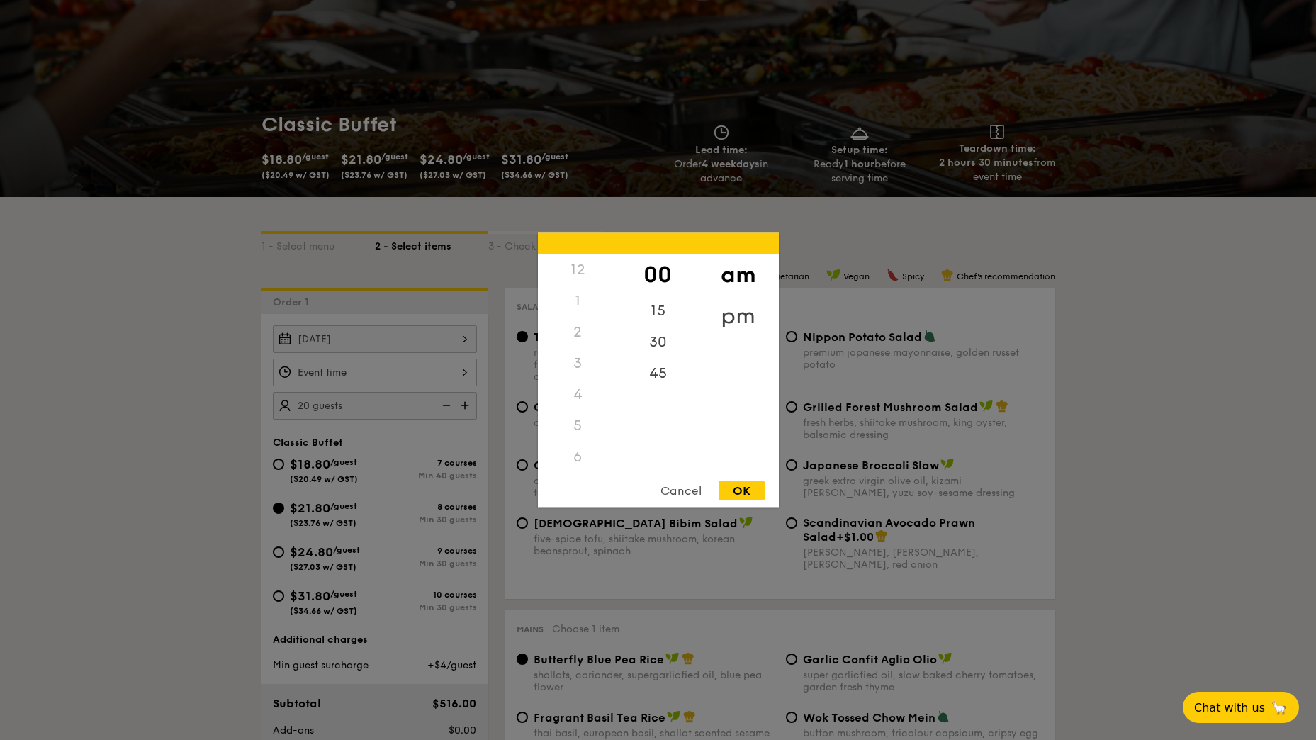 This screenshot has width=1316, height=740. I want to click on div: 5, so click(577, 426).